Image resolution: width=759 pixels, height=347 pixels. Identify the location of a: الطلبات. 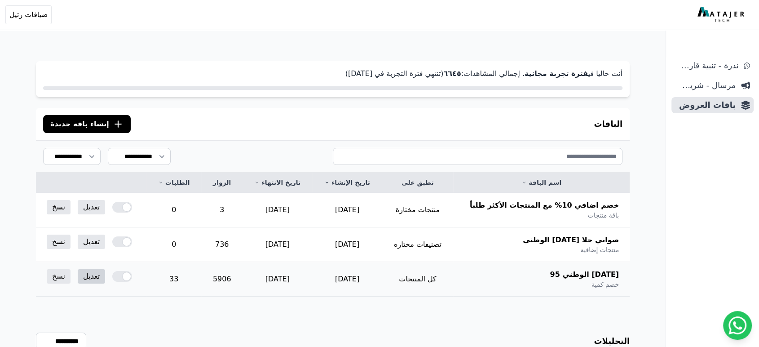
(174, 182).